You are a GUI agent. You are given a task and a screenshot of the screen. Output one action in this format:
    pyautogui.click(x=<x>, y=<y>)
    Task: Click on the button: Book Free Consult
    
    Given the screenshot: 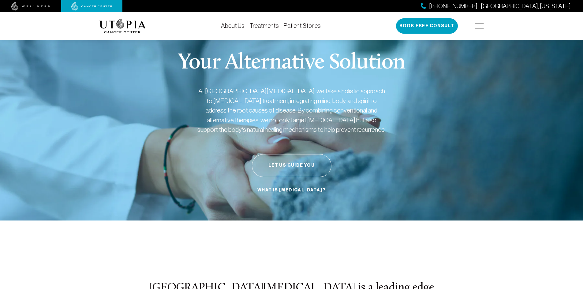 What is the action you would take?
    pyautogui.click(x=427, y=26)
    